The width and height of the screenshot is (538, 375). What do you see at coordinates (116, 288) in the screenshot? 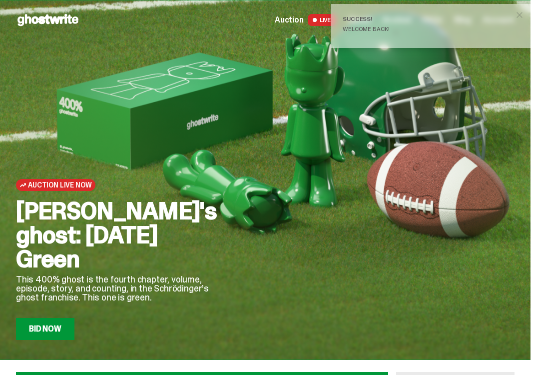
I see `p: This 400% ghost is the fourth chapter, volume, episode, story, and counting, in the Schrödinger’s...` at bounding box center [116, 288].